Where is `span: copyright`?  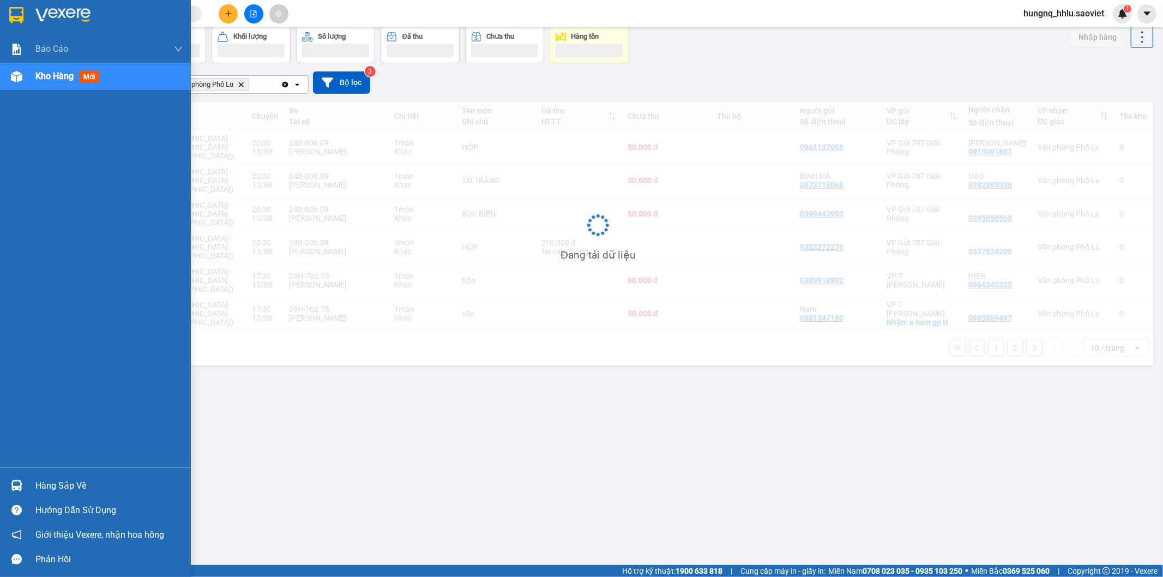
span: copyright is located at coordinates (1106, 571).